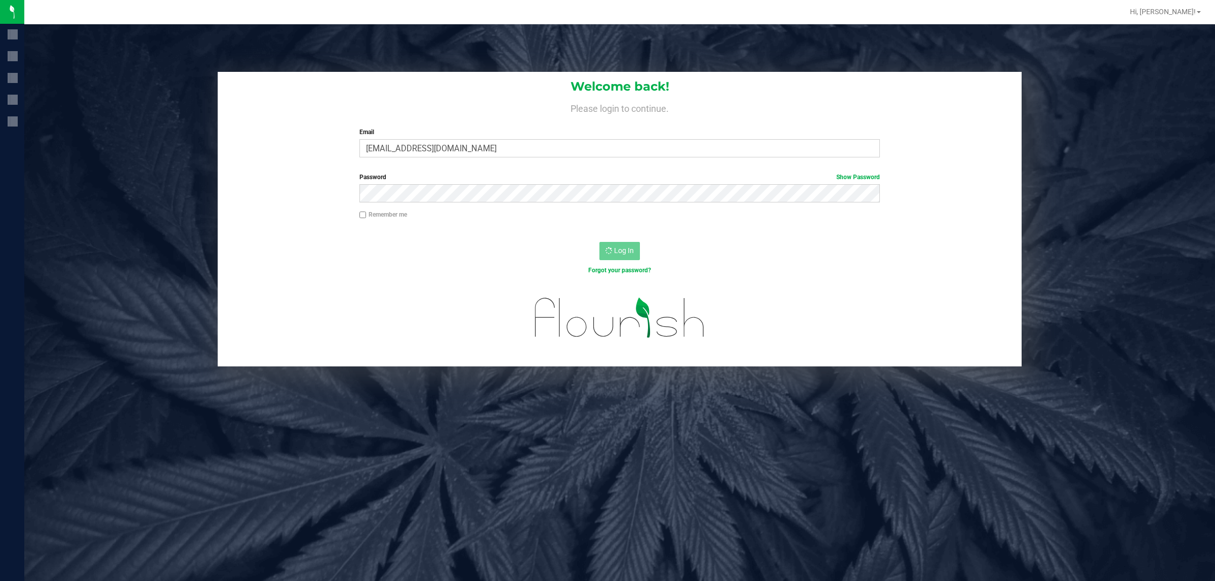 The image size is (1215, 581). I want to click on a: Forgot your password?, so click(620, 270).